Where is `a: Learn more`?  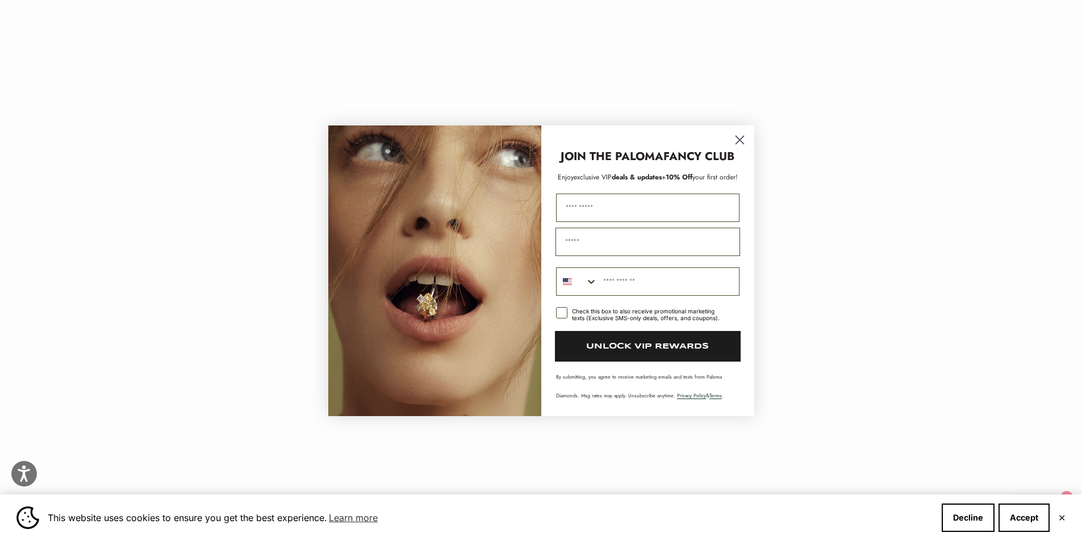 a: Learn more is located at coordinates (353, 518).